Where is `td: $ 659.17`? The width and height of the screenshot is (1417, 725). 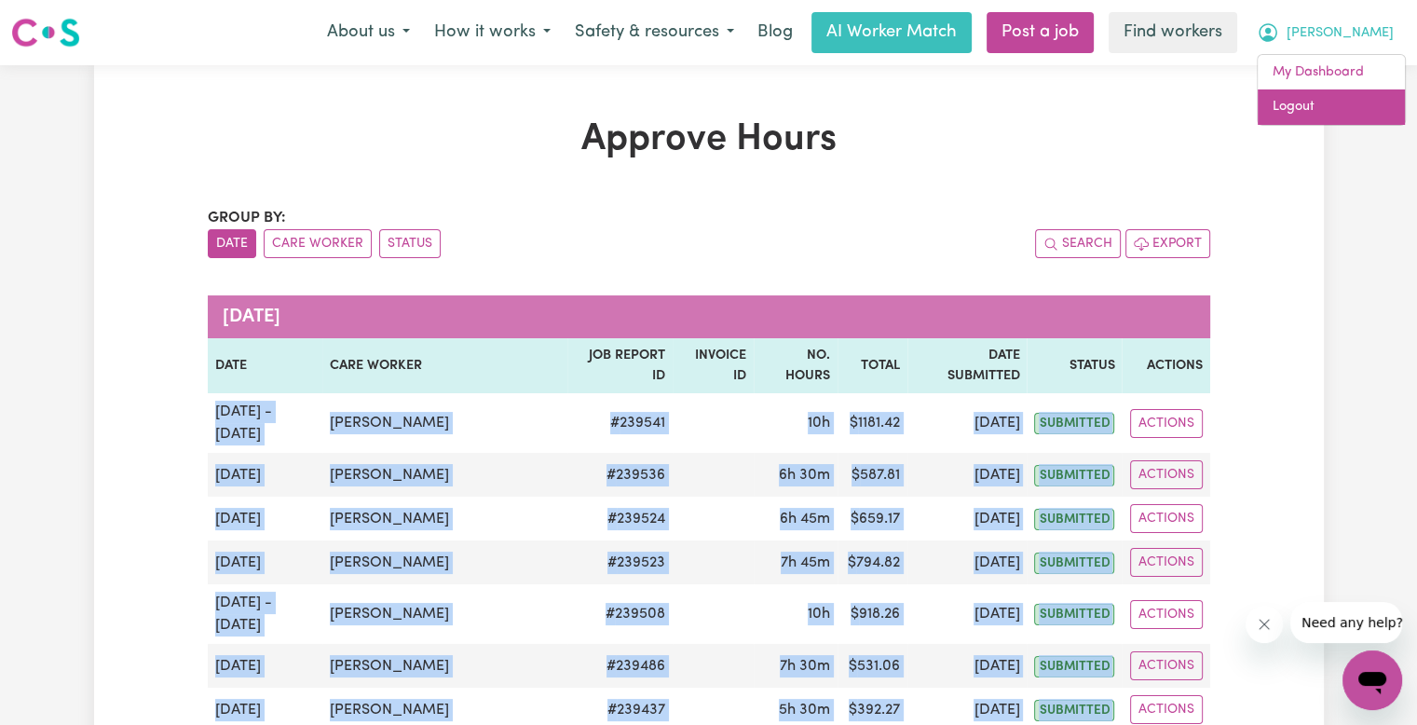 td: $ 659.17 is located at coordinates (872, 518).